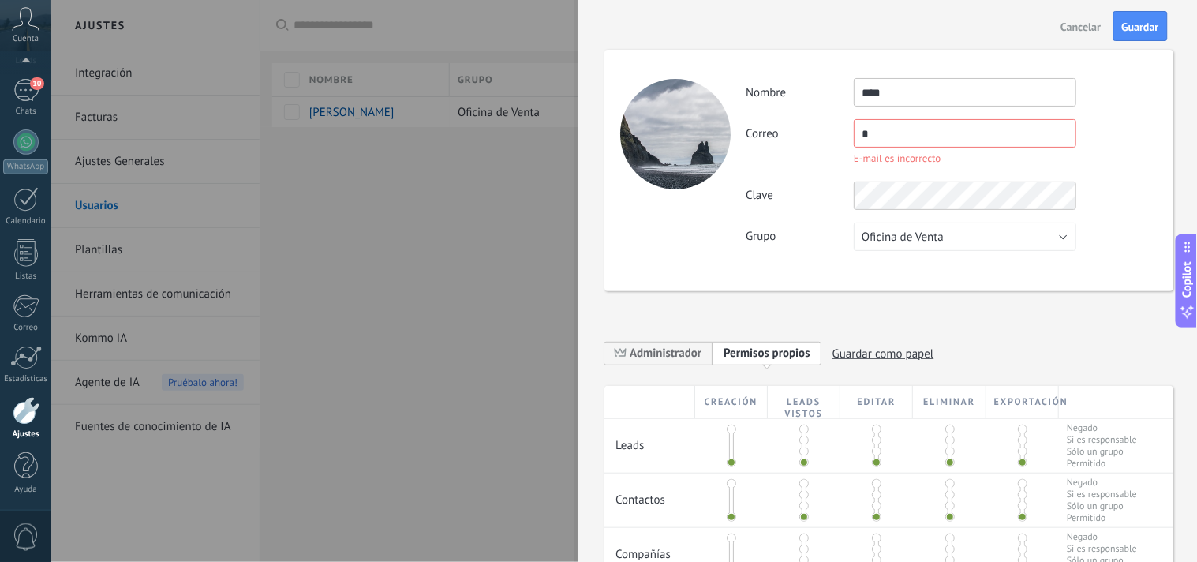  I want to click on span: Copilot, so click(1188, 280).